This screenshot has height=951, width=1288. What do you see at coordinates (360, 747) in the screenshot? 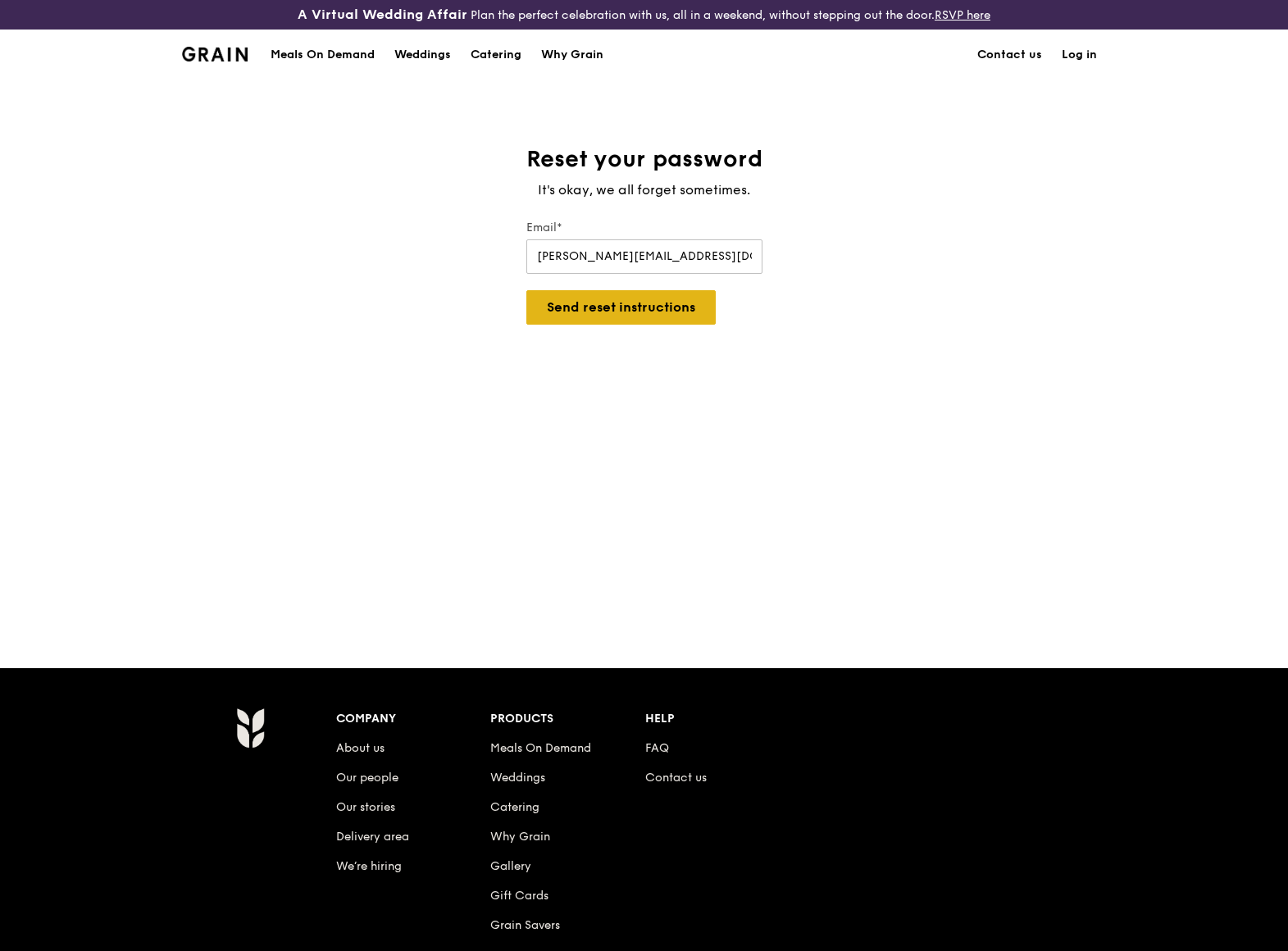
I see `a: About us` at bounding box center [360, 747].